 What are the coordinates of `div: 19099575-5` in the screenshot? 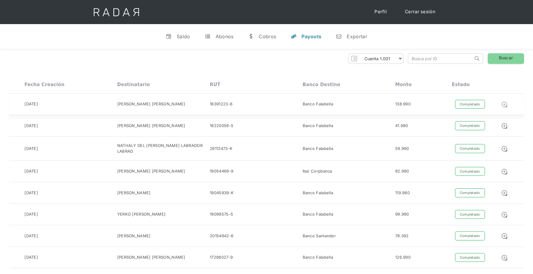 It's located at (221, 214).